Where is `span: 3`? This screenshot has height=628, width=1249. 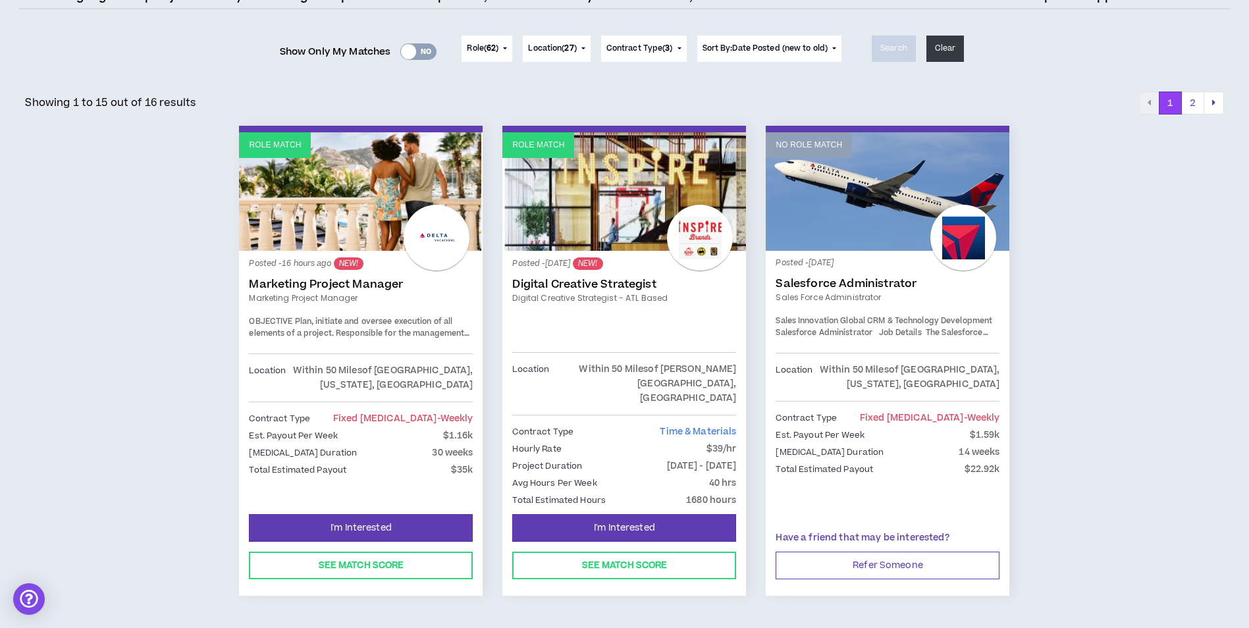 span: 3 is located at coordinates (667, 48).